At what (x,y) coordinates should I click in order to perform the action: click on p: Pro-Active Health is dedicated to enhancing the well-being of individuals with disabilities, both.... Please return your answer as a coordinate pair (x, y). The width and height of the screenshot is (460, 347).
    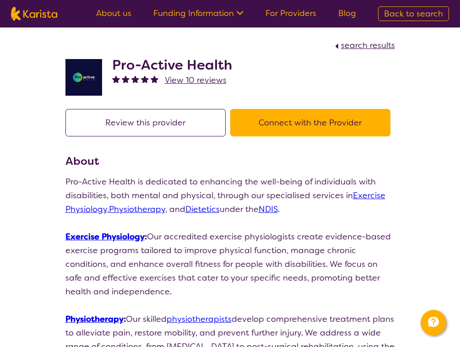
    Looking at the image, I should click on (230, 195).